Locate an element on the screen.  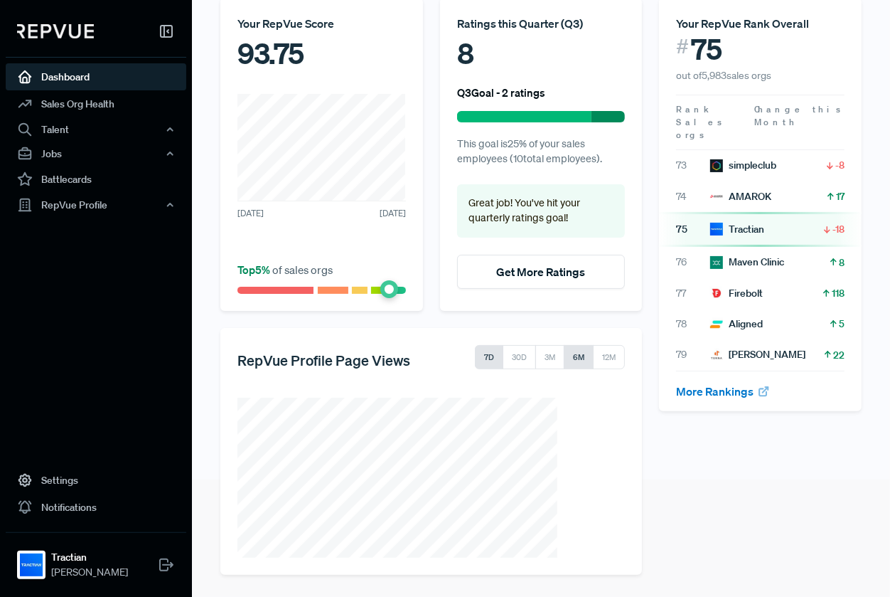
div: Firebolt is located at coordinates (737, 293).